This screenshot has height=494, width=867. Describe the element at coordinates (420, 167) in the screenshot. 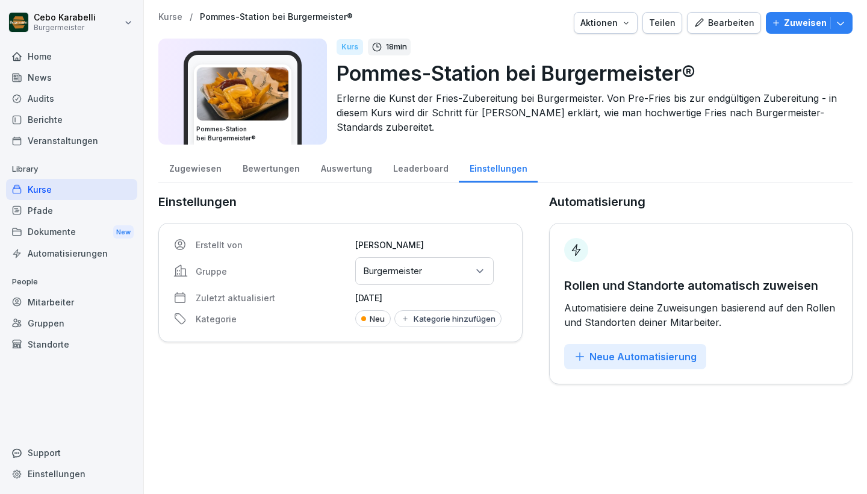

I see `a: Leaderboard` at that location.